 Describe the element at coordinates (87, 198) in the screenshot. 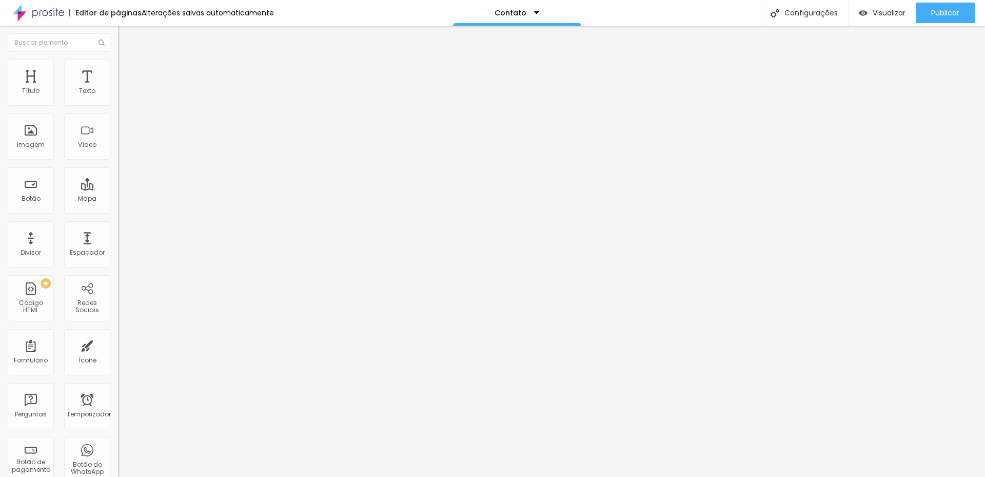

I see `font: Mapa` at that location.